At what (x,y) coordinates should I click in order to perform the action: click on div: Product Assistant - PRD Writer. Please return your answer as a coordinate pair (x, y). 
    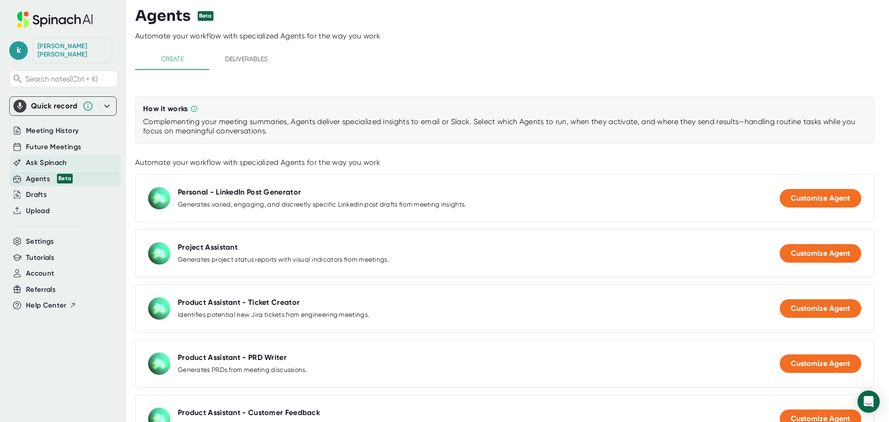
    Looking at the image, I should click on (232, 358).